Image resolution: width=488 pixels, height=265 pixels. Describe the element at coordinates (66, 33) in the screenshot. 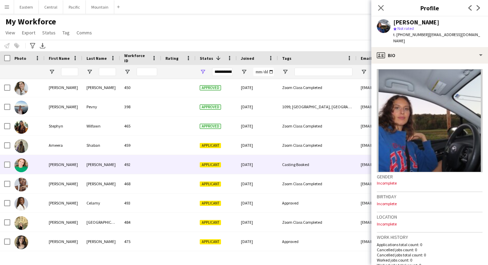

I see `span: Tag` at that location.